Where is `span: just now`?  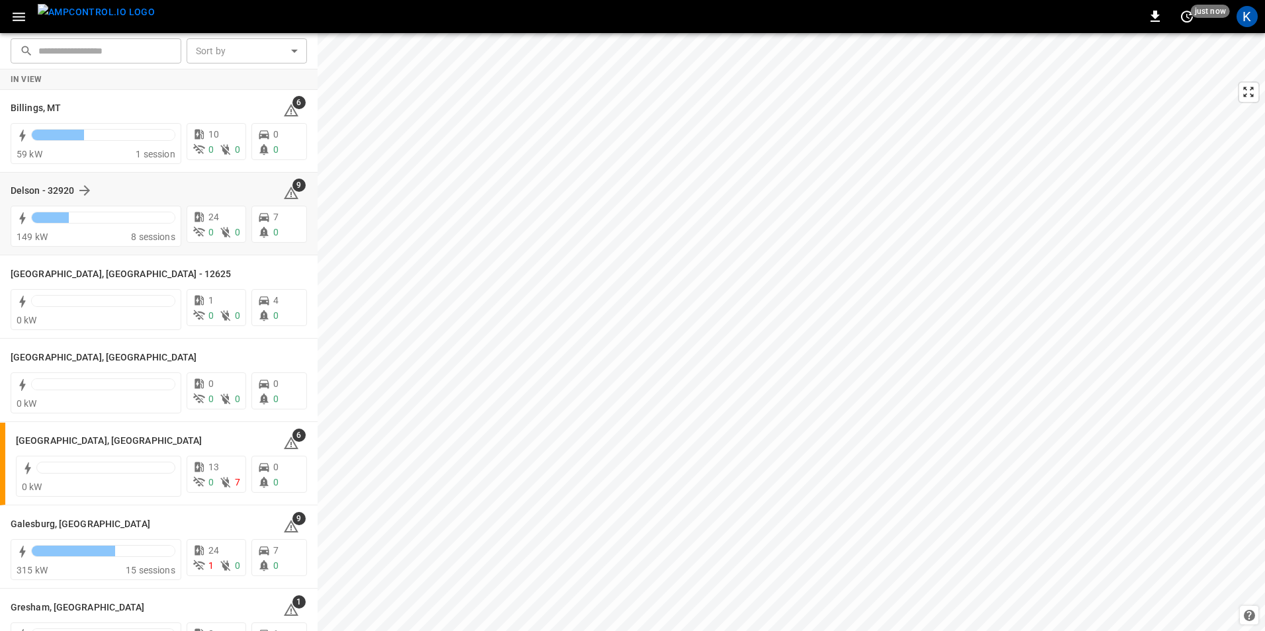 span: just now is located at coordinates (1210, 11).